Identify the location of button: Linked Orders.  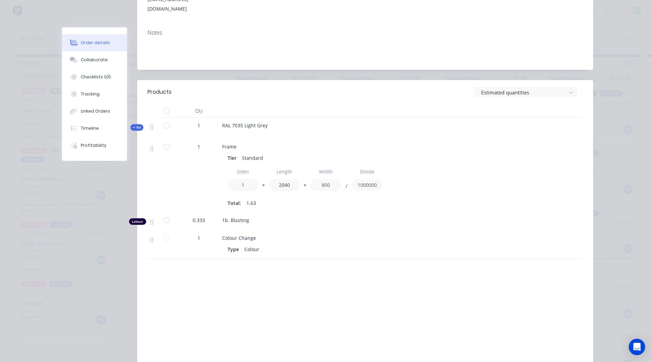
(94, 111).